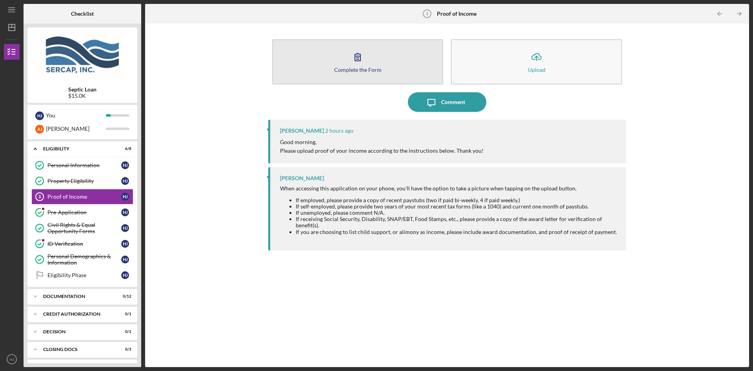  What do you see at coordinates (40, 129) in the screenshot?
I see `div: A J` at bounding box center [40, 129].